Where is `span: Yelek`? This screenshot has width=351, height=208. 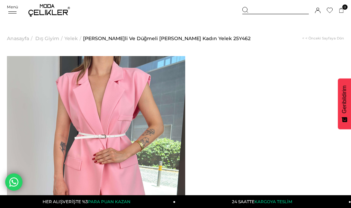 span: Yelek is located at coordinates (71, 38).